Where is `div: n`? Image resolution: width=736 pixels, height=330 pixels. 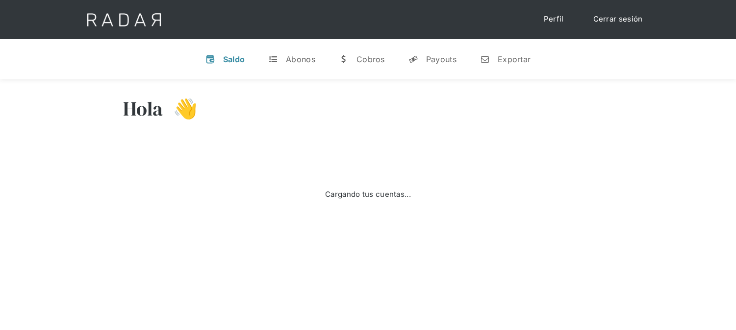
div: n is located at coordinates (485, 59).